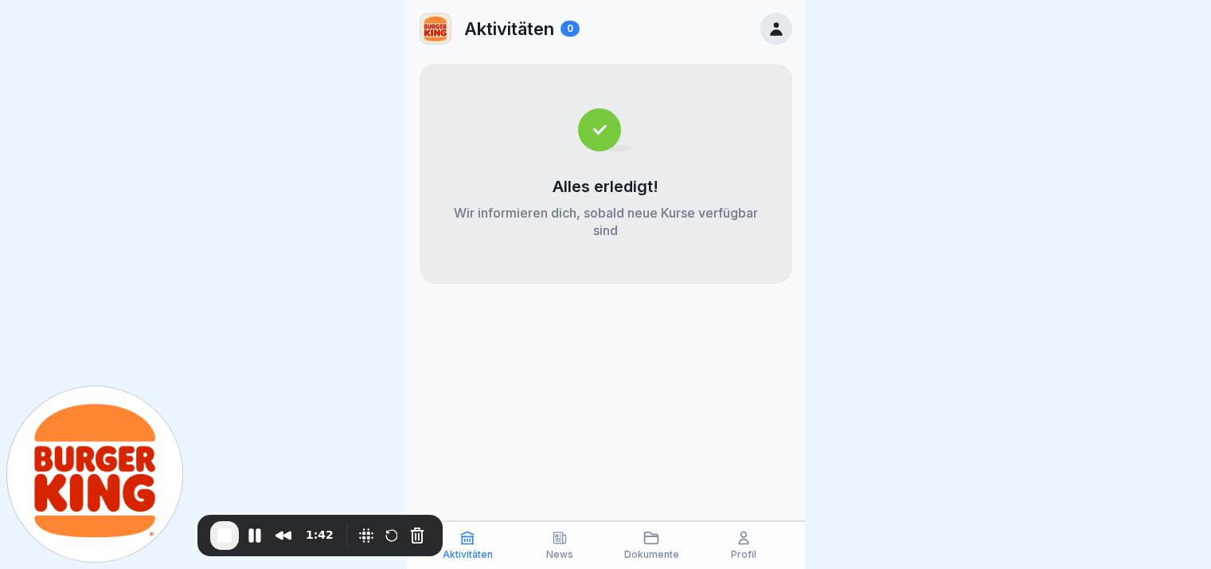 This screenshot has height=569, width=1211. Describe the element at coordinates (606, 221) in the screenshot. I see `p: Wir informieren dich, sobald neue Kurse verfügbar sind` at that location.